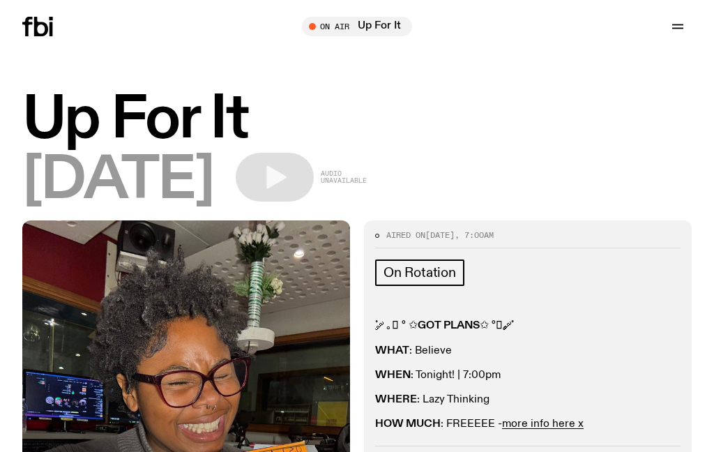 The height and width of the screenshot is (452, 714). I want to click on strong: WHAT, so click(392, 351).